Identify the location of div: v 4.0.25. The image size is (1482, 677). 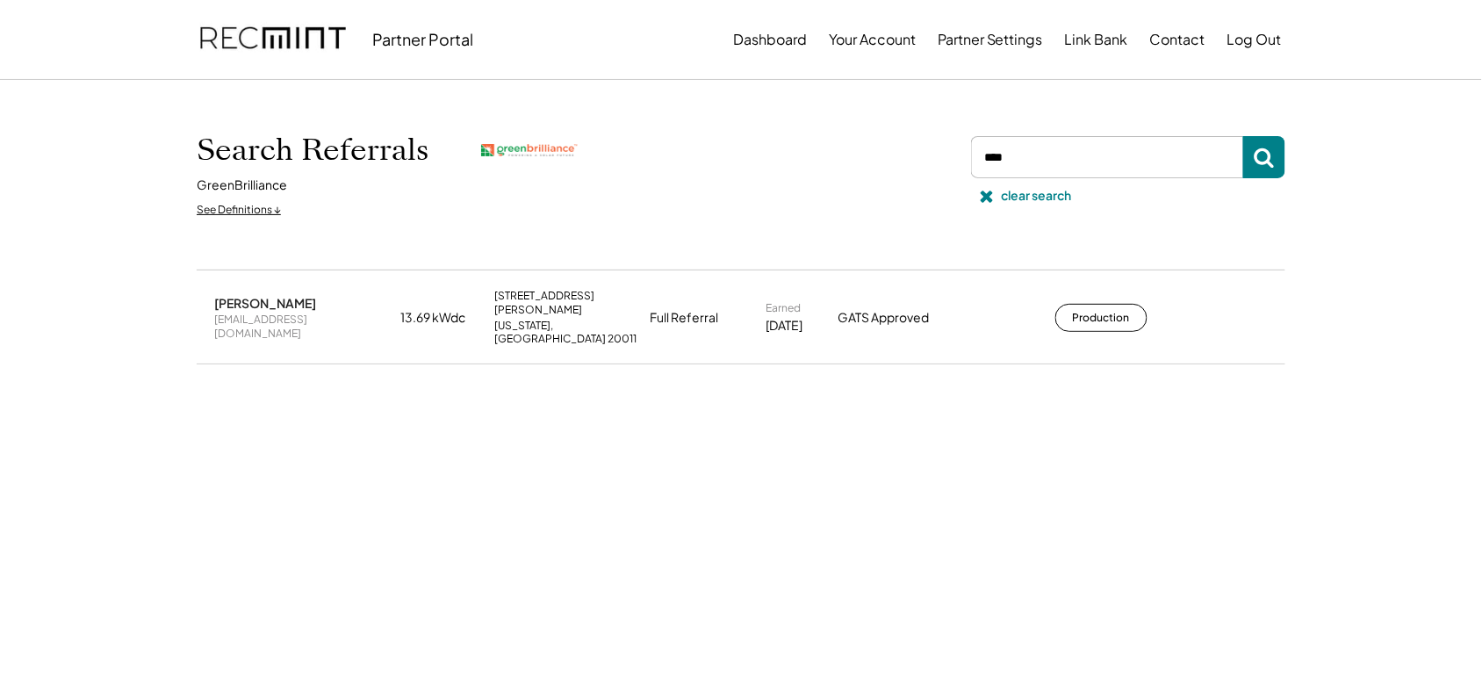
(68, 35).